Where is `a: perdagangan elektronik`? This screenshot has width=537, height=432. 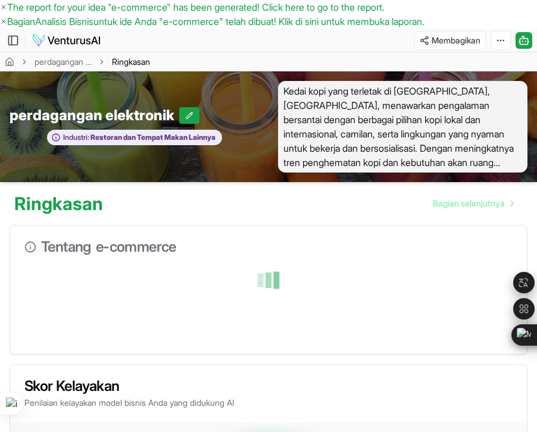 a: perdagangan elektronik is located at coordinates (63, 62).